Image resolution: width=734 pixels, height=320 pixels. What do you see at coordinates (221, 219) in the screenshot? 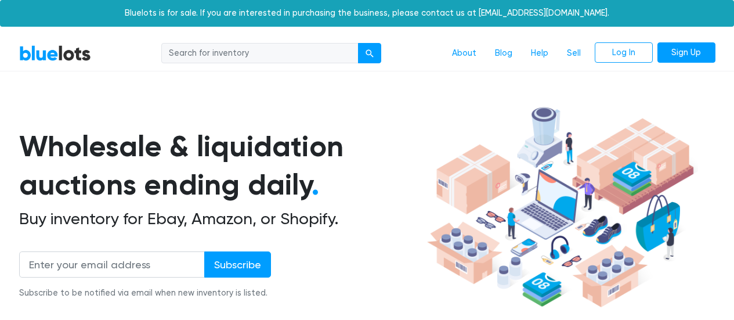
I see `h2: Buy inventory for Ebay, Amazon, or Shopify.` at bounding box center [221, 219].